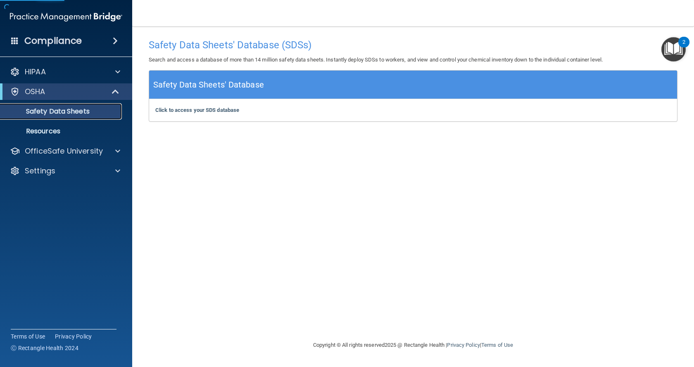  I want to click on p: Settings, so click(40, 171).